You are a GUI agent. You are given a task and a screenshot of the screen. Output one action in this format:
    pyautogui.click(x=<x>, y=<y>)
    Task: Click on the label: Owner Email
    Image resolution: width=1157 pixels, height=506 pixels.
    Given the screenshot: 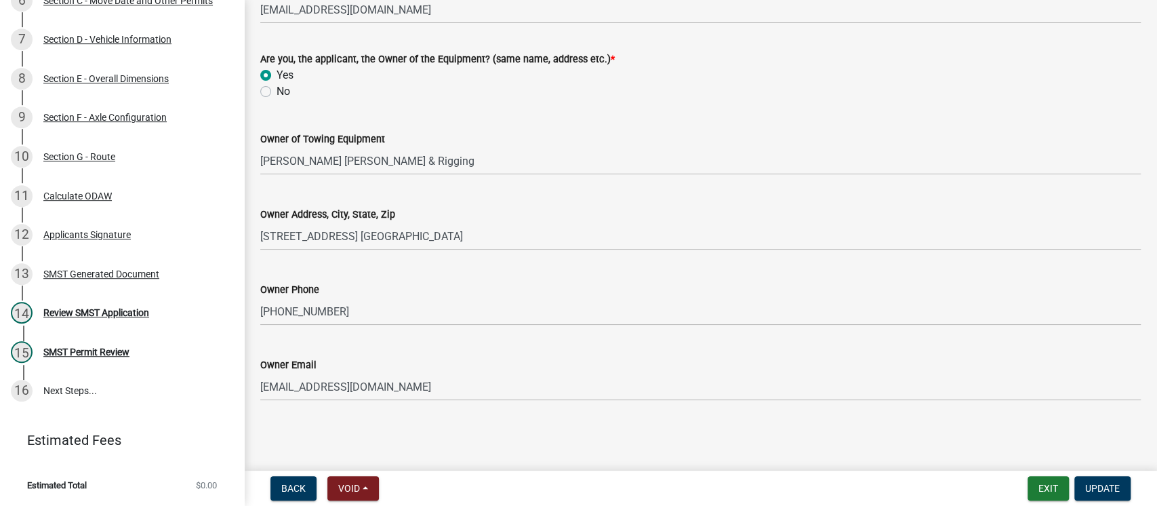 What is the action you would take?
    pyautogui.click(x=288, y=365)
    